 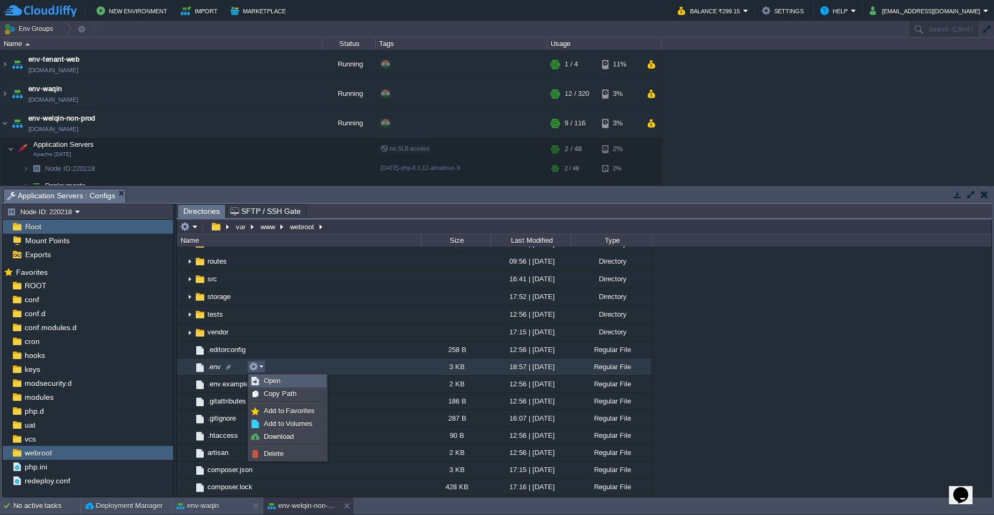 I want to click on span: conf, so click(x=32, y=300).